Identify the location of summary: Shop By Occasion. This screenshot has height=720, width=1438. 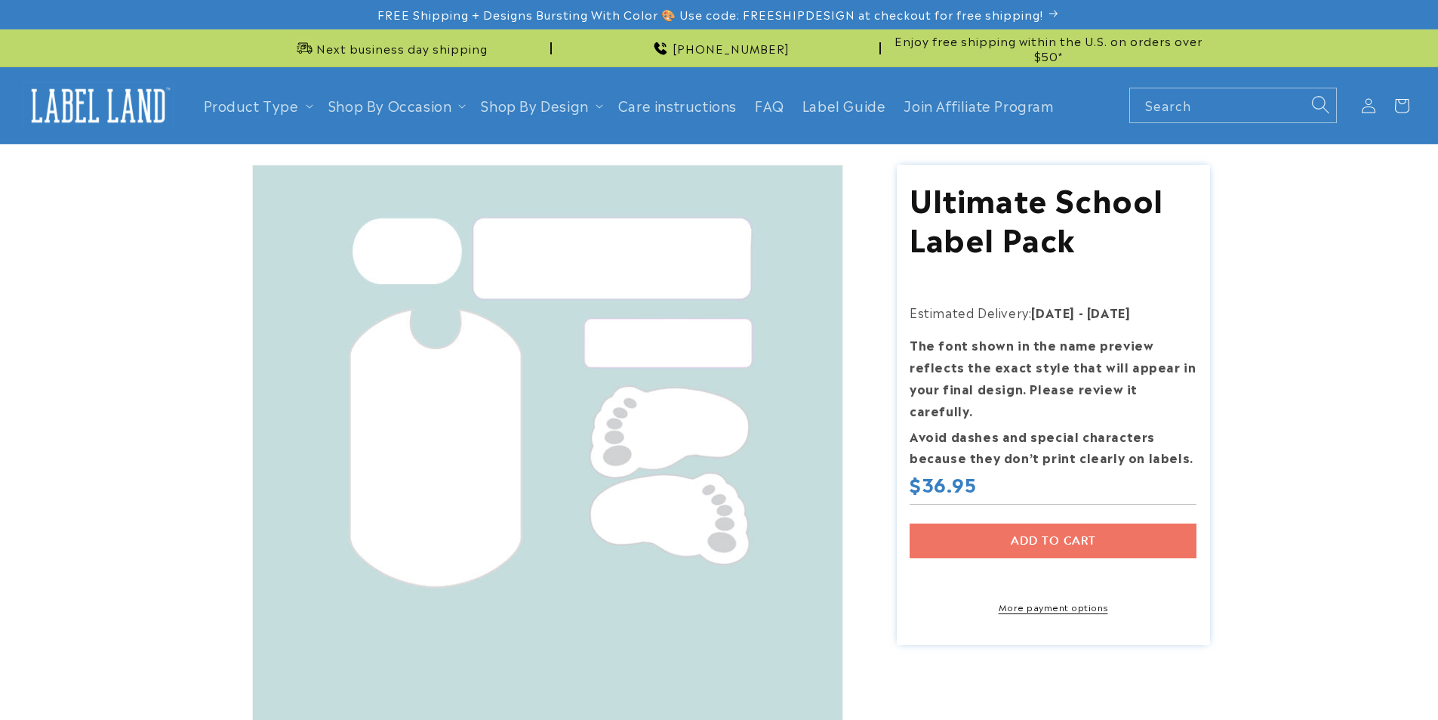
(396, 105).